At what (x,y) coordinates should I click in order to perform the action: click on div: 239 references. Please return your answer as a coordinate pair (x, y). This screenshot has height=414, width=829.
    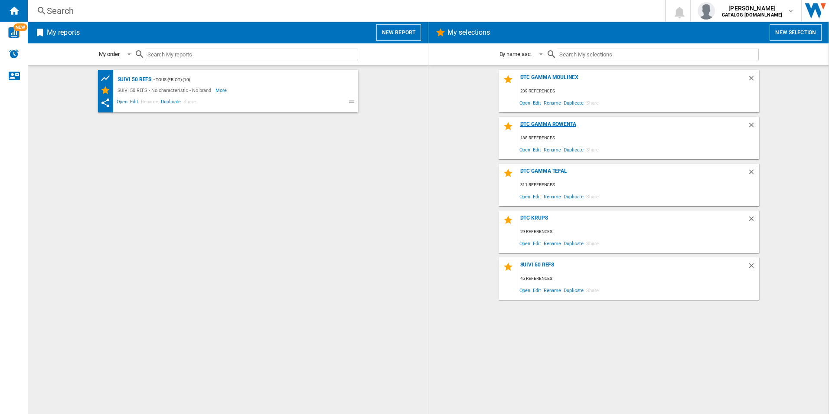
    Looking at the image, I should click on (639, 91).